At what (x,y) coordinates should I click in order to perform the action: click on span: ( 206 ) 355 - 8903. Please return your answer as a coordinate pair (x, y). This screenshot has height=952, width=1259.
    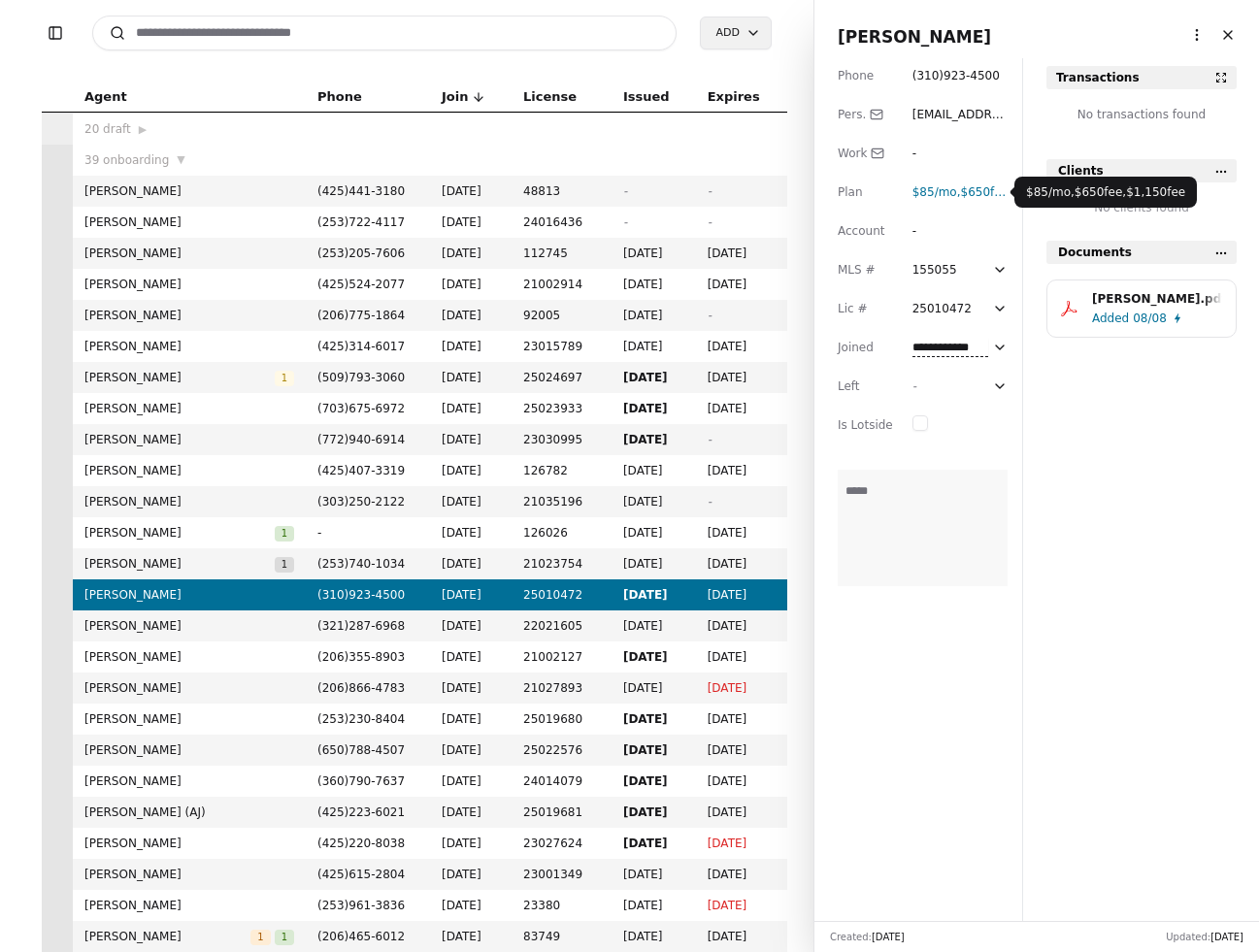
    Looking at the image, I should click on (361, 657).